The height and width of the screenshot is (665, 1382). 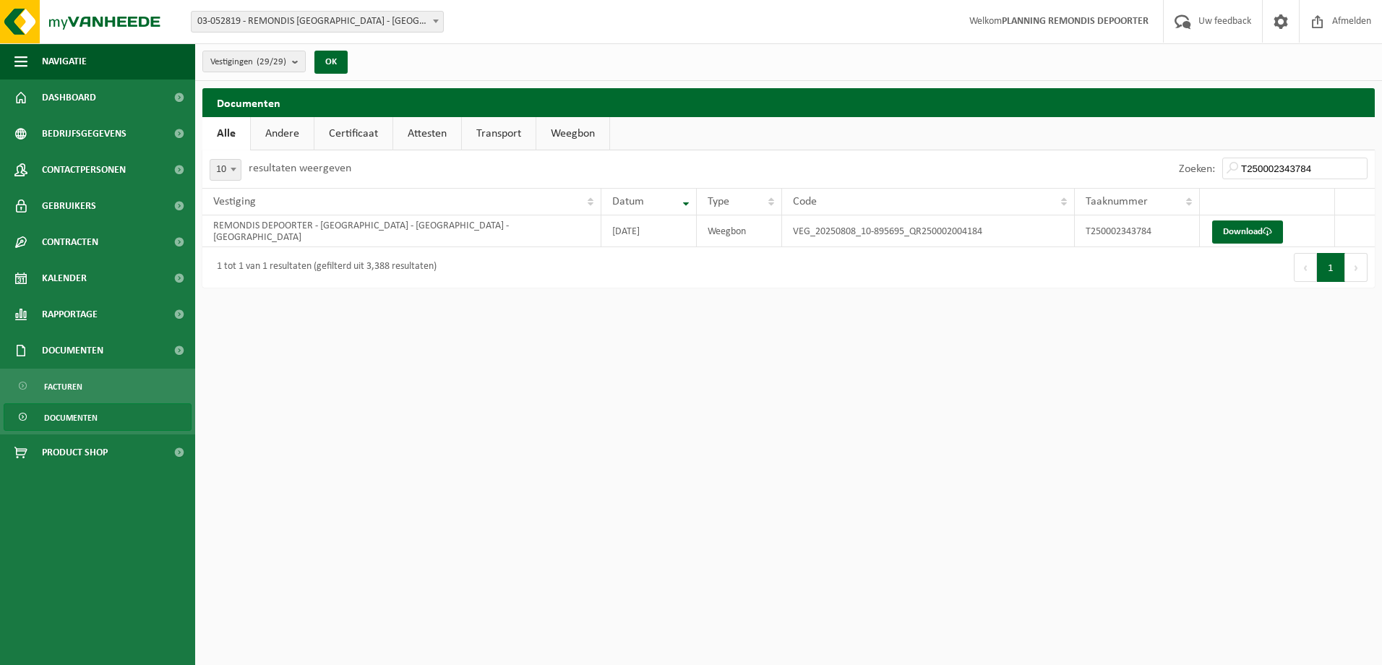 What do you see at coordinates (499, 134) in the screenshot?
I see `a: Transport` at bounding box center [499, 134].